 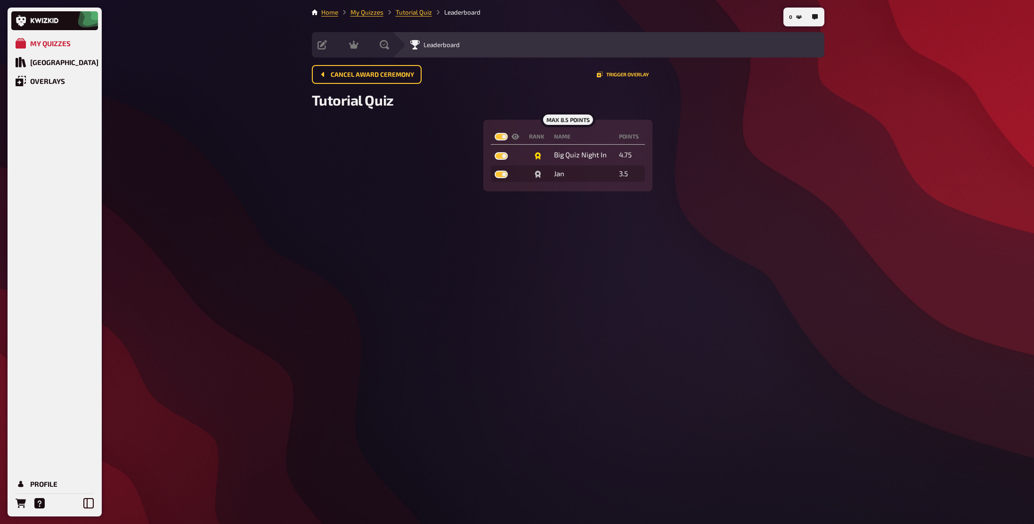 What do you see at coordinates (630, 137) in the screenshot?
I see `th: points` at bounding box center [630, 137].